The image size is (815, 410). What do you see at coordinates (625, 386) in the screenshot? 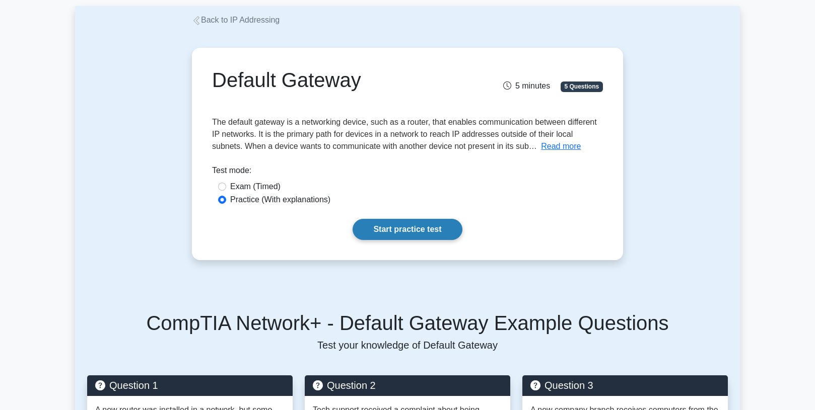
I see `h5: Question 3` at bounding box center [625, 386].